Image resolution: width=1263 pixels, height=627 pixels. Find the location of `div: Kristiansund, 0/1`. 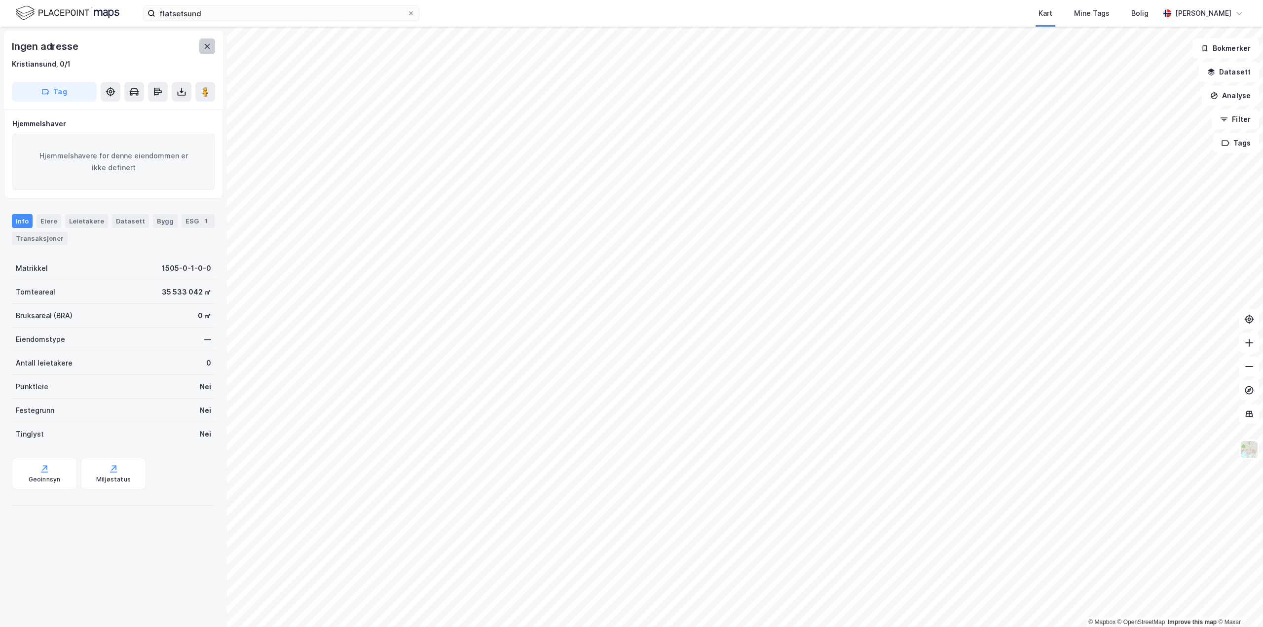

div: Kristiansund, 0/1 is located at coordinates (41, 64).